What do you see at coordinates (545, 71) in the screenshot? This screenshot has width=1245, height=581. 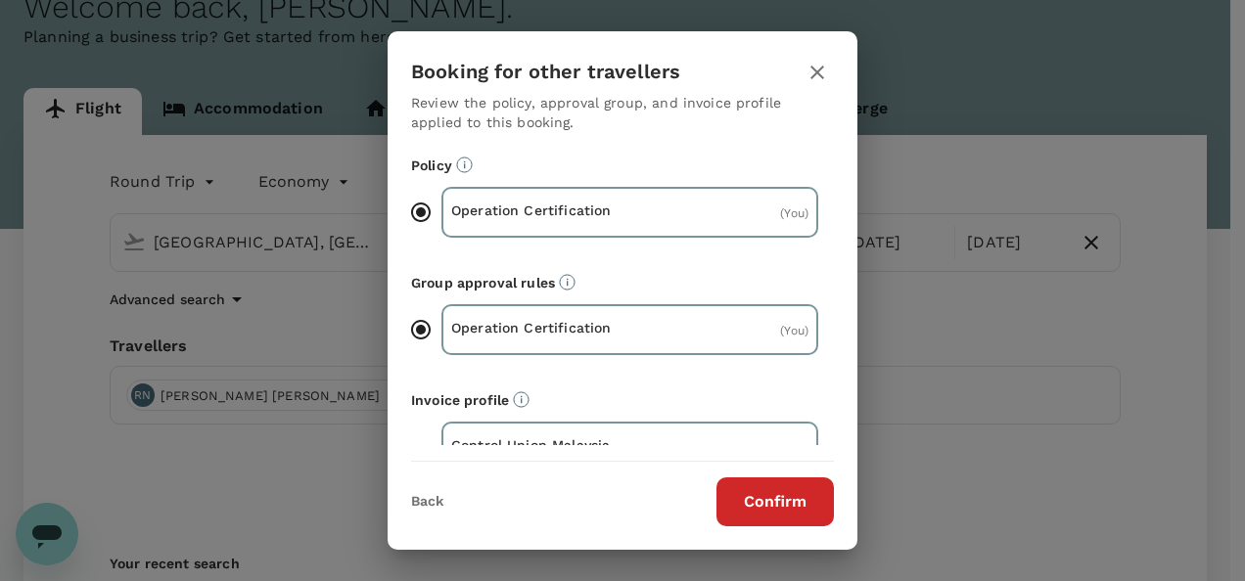 I see `h3: Booking for other travellers` at bounding box center [545, 71].